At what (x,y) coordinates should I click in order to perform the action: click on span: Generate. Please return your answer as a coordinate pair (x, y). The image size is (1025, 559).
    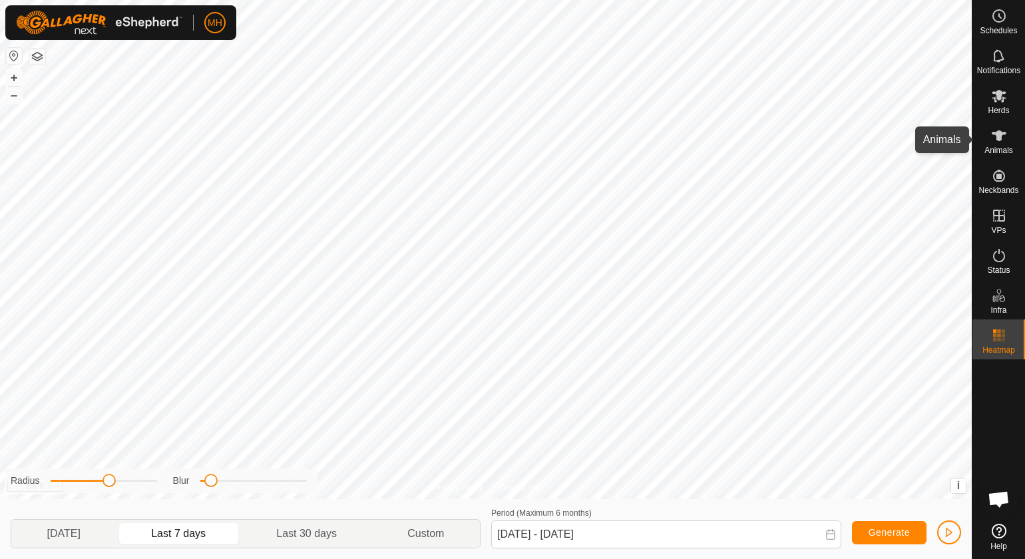
    Looking at the image, I should click on (889, 533).